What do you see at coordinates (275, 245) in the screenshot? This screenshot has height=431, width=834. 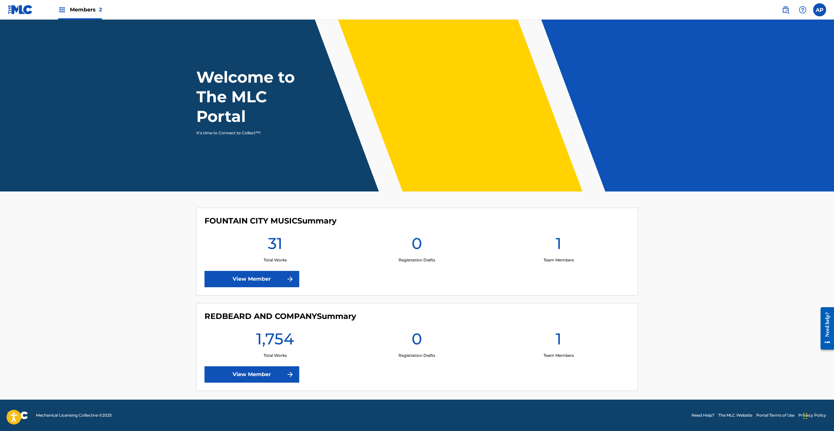 I see `h1: 31` at bounding box center [275, 245].